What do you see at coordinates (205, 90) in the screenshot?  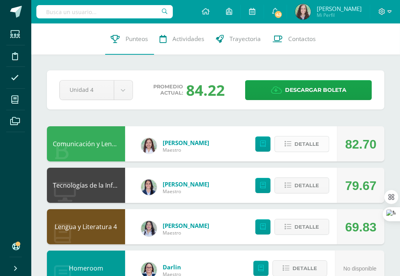 I see `div: 84.22` at bounding box center [205, 90].